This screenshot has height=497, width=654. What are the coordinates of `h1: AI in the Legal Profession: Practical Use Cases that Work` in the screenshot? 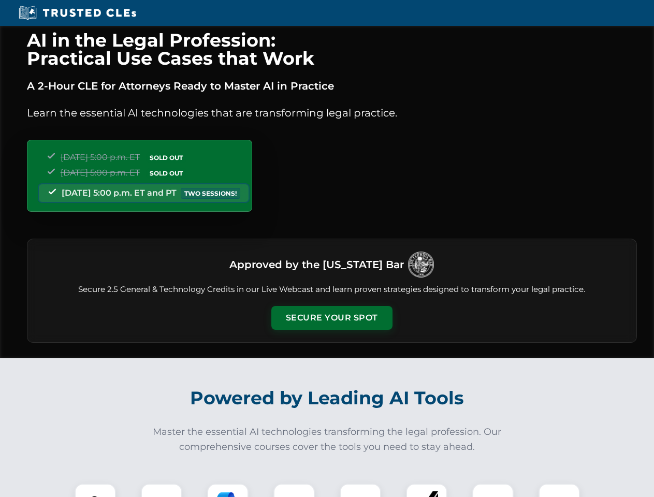 It's located at (332, 49).